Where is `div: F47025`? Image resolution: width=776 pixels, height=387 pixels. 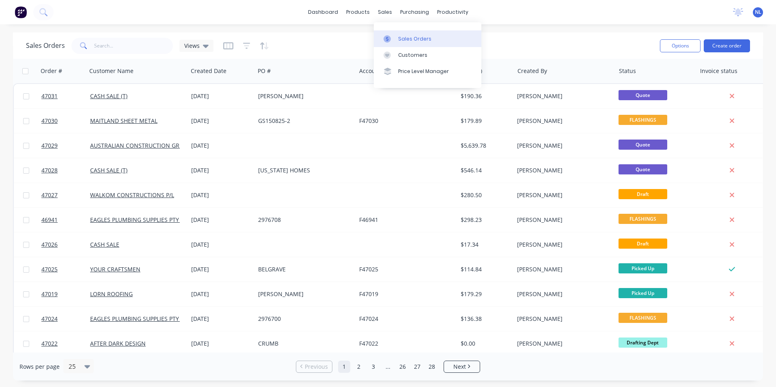
div: F47025 is located at coordinates (404, 270).